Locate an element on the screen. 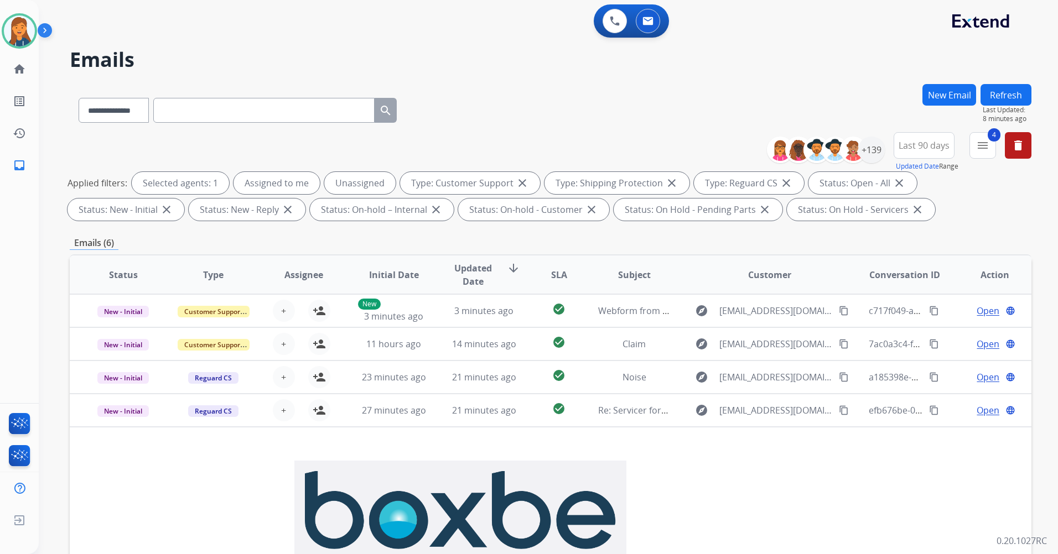  div: Status: Open - All is located at coordinates (862, 183).